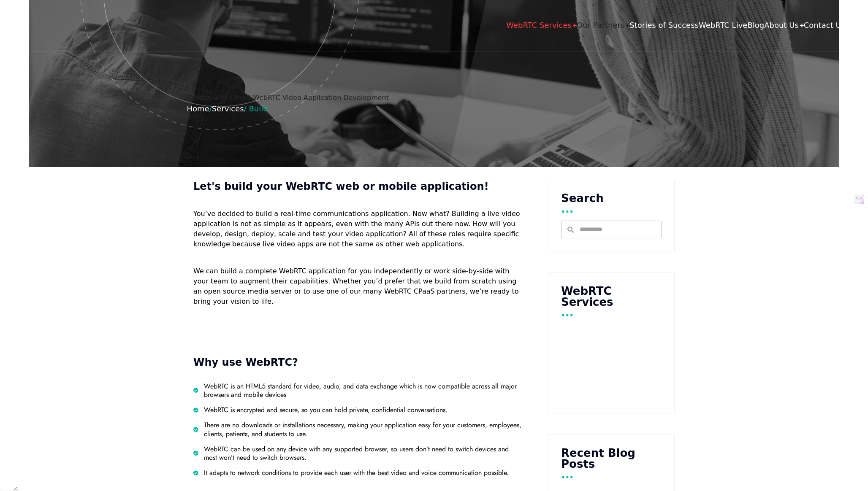 This screenshot has height=491, width=868. What do you see at coordinates (362, 454) in the screenshot?
I see `span: WebRTC can be used on any device with any supported browser, so users don’t need to switch device...` at bounding box center [362, 454].